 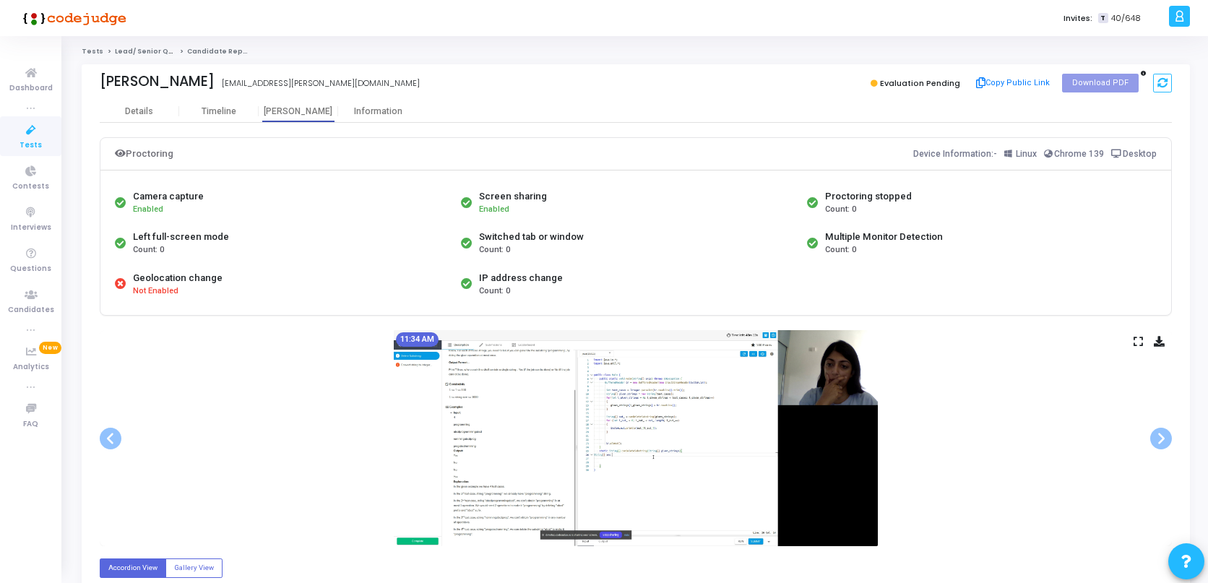 I want to click on span: Not Enabled, so click(x=155, y=291).